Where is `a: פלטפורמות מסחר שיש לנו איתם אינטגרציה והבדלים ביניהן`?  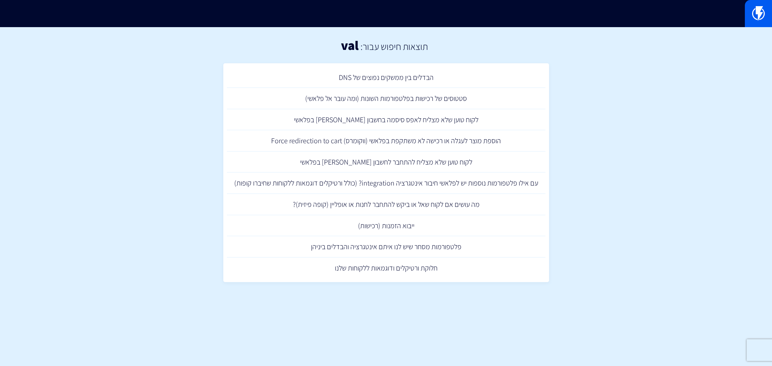 a: פלטפורמות מסחר שיש לנו איתם אינטגרציה והבדלים ביניהן is located at coordinates (386, 247).